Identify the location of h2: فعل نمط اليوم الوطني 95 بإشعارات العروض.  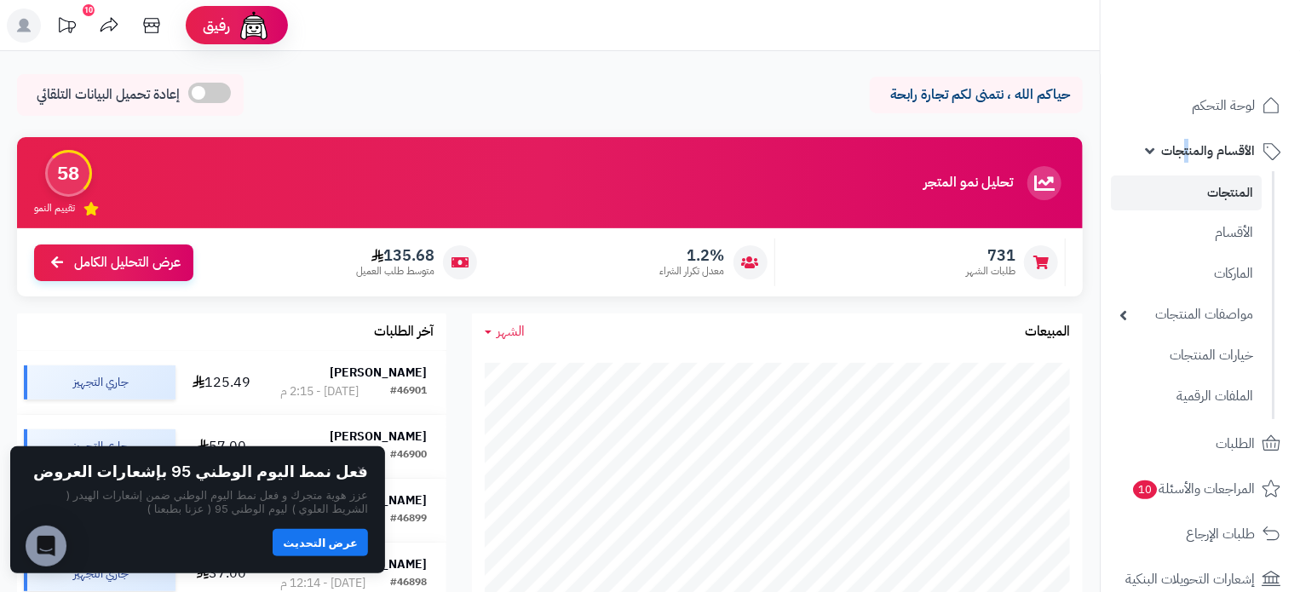
(200, 472).